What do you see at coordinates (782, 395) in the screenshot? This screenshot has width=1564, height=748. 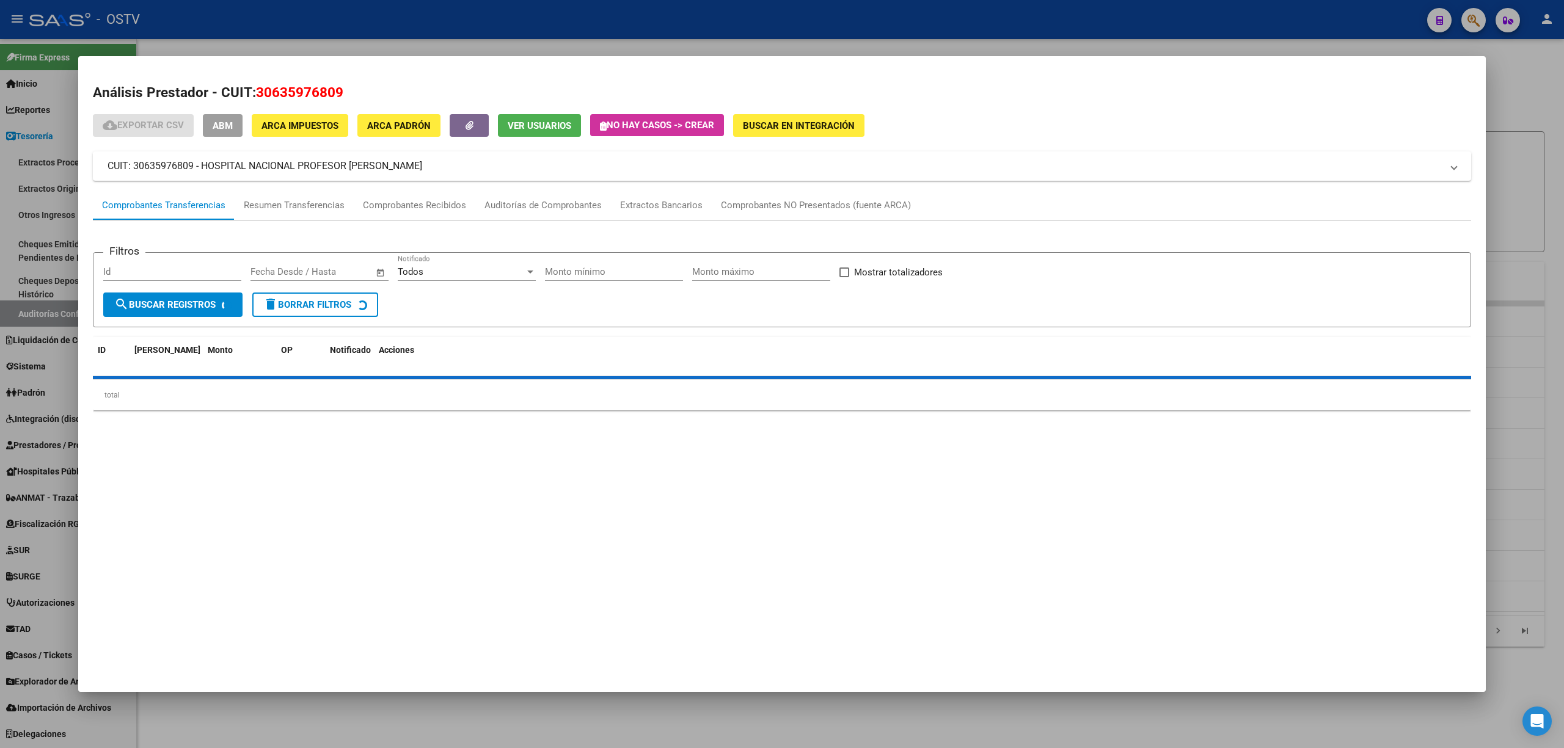 I see `div: total` at bounding box center [782, 395].